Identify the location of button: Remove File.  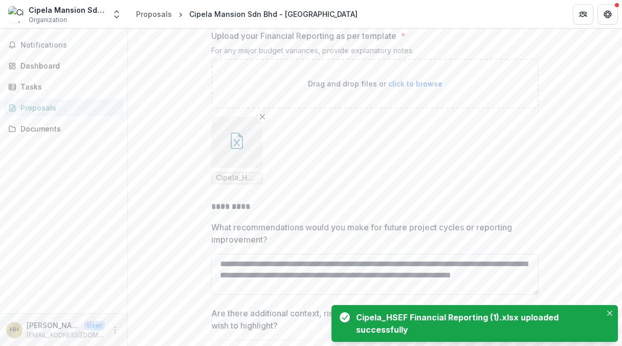
(262, 117).